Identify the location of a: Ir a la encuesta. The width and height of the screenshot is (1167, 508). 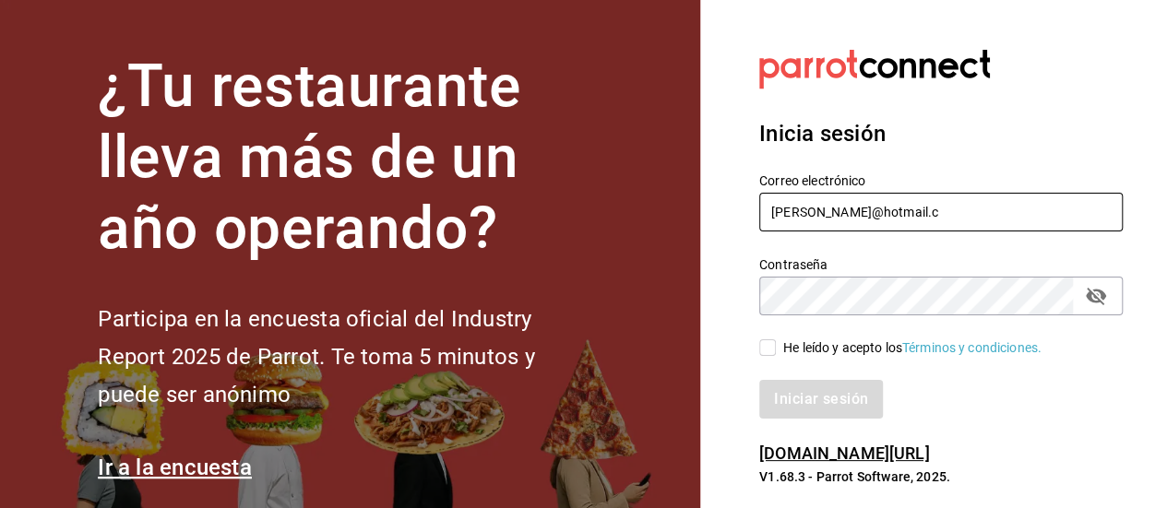
(174, 468).